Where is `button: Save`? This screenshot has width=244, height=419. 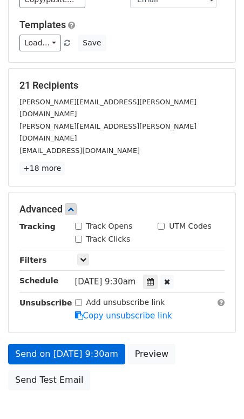
button: Save is located at coordinates (92, 43).